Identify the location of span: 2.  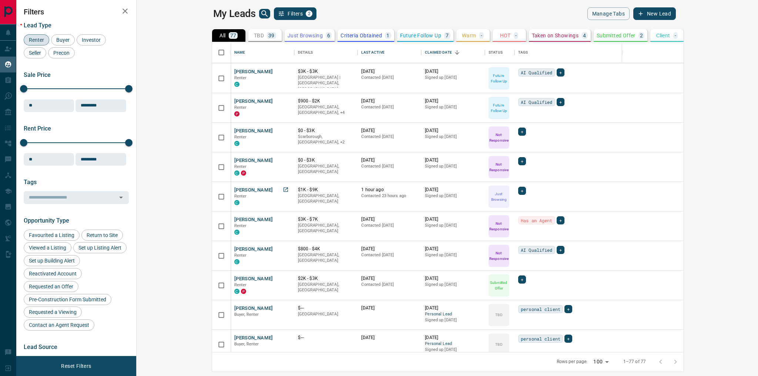
(309, 14).